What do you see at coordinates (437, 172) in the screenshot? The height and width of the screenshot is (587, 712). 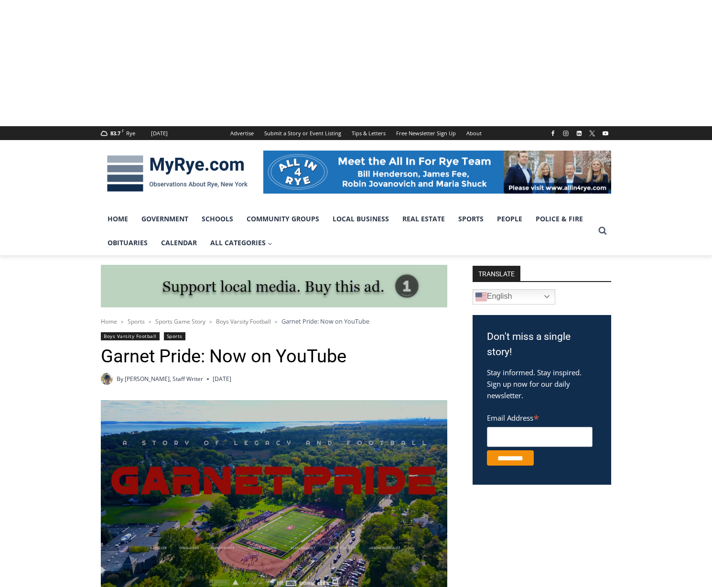 I see `img: All in for Rye` at bounding box center [437, 172].